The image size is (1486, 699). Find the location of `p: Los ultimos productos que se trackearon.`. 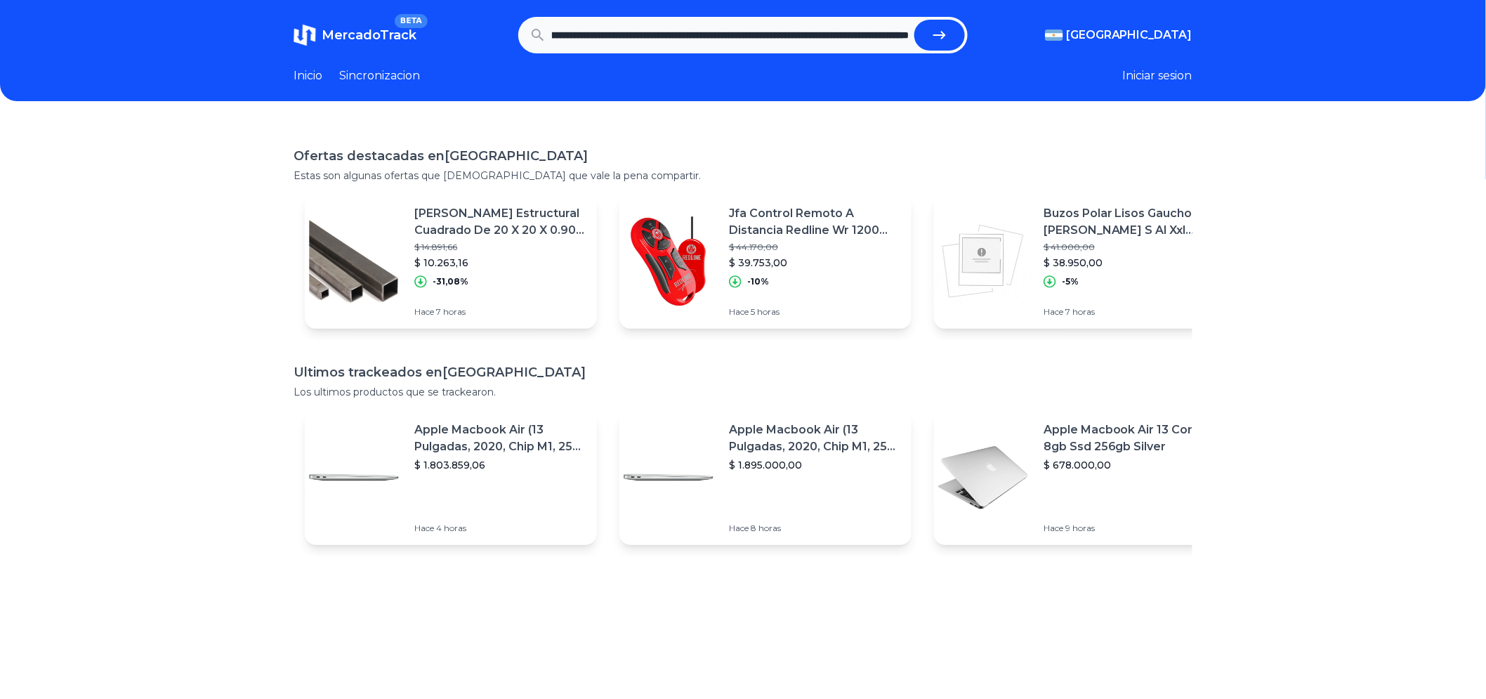

p: Los ultimos productos que se trackearon. is located at coordinates (743, 392).